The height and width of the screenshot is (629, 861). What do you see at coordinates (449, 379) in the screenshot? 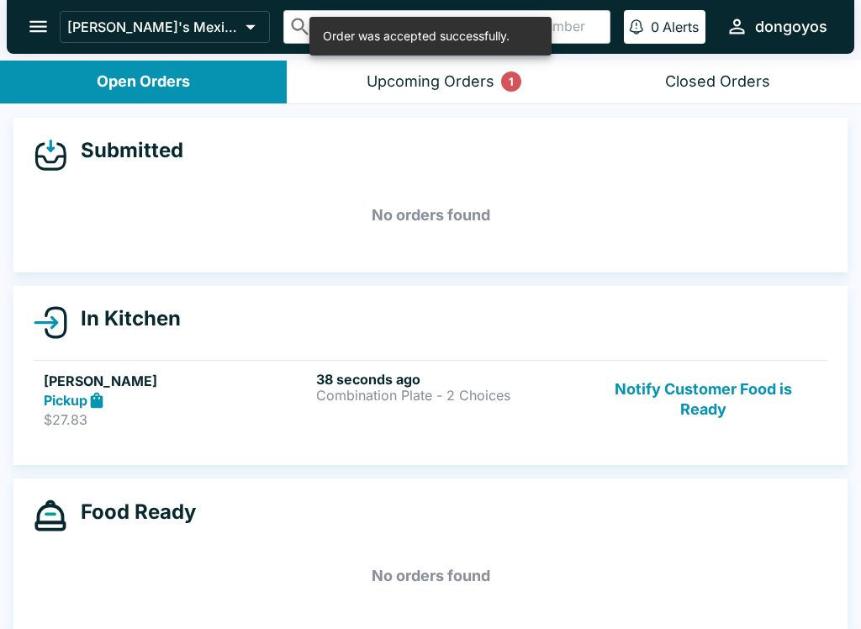
I see `h6: 38 seconds ago` at bounding box center [449, 379].